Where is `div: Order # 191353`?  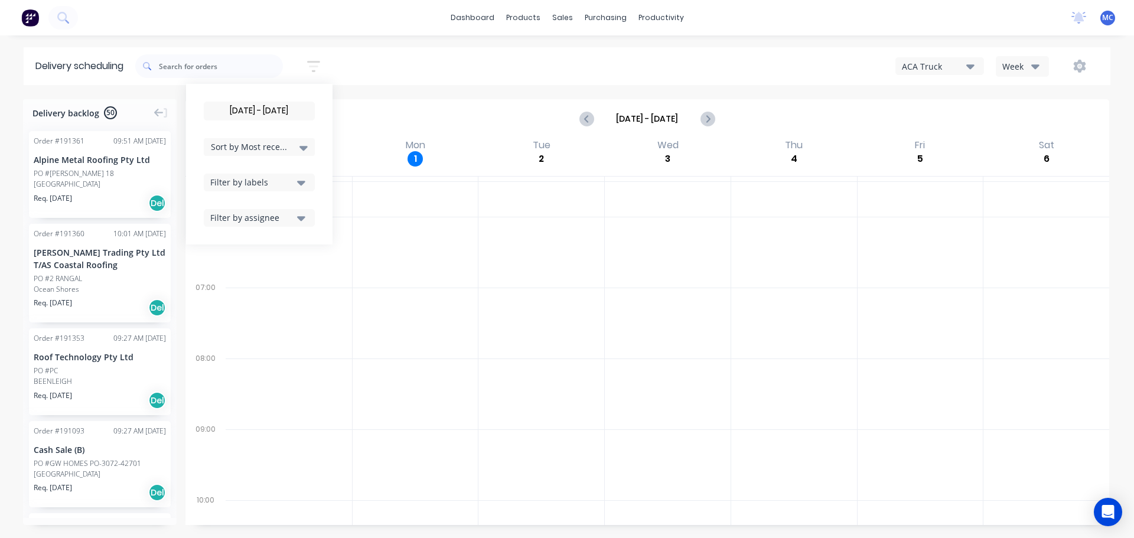 div: Order # 191353 is located at coordinates (59, 338).